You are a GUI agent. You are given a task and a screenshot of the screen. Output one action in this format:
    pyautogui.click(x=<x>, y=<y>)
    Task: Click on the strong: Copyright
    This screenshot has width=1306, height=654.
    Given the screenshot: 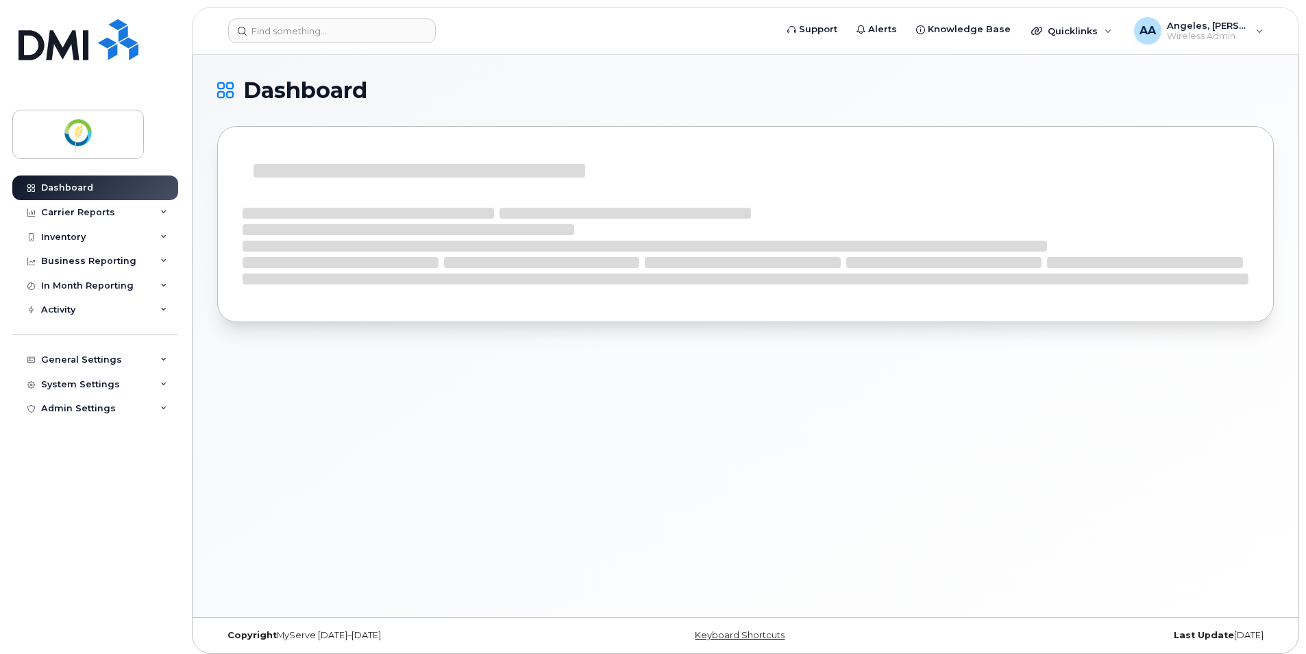 What is the action you would take?
    pyautogui.click(x=252, y=635)
    